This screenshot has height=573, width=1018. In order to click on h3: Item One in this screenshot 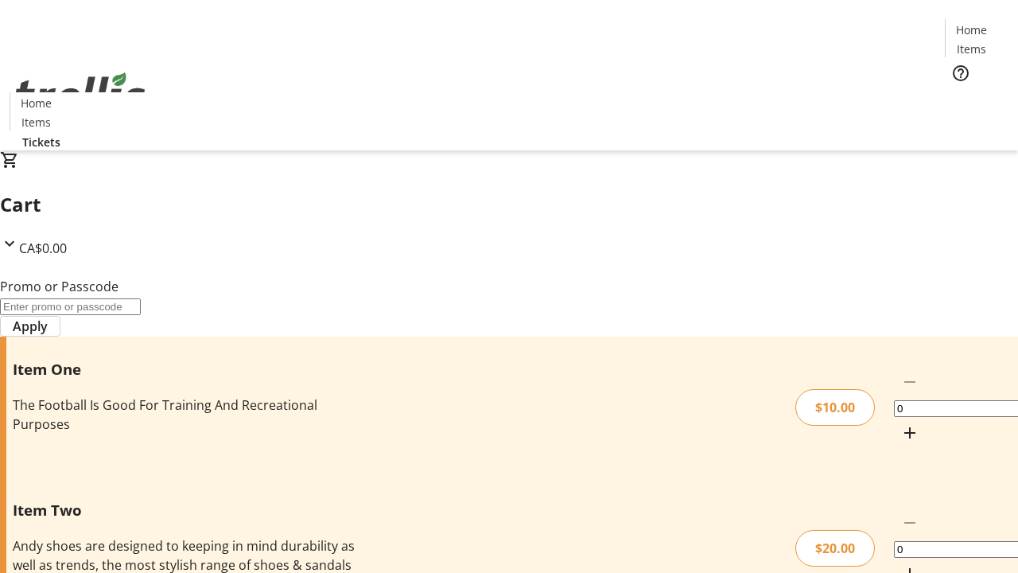, I will do `click(186, 369)`.